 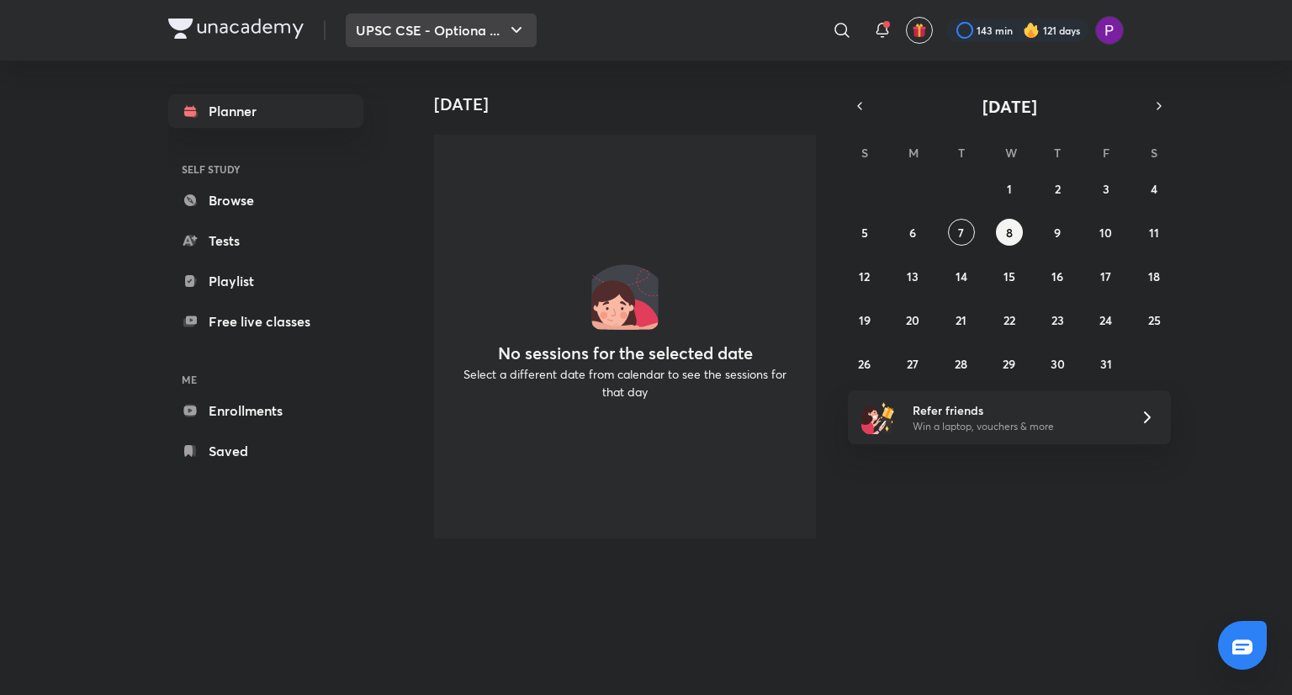 What do you see at coordinates (1058, 363) in the screenshot?
I see `abbr: October 30, 2025` at bounding box center [1058, 363].